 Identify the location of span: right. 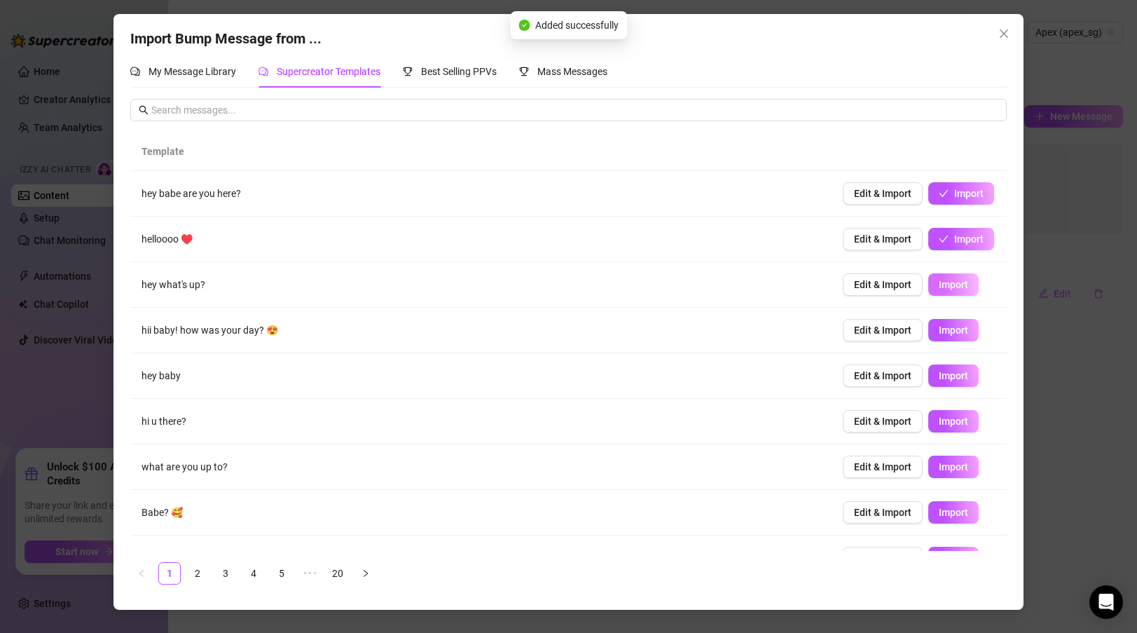
(366, 573).